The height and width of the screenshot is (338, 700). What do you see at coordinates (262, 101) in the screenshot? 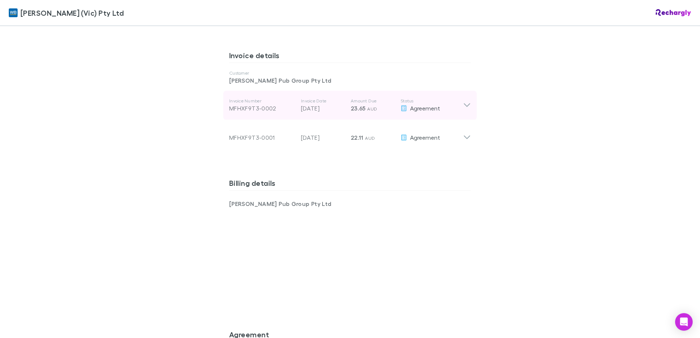
I see `p: Invoice Number` at bounding box center [262, 101].